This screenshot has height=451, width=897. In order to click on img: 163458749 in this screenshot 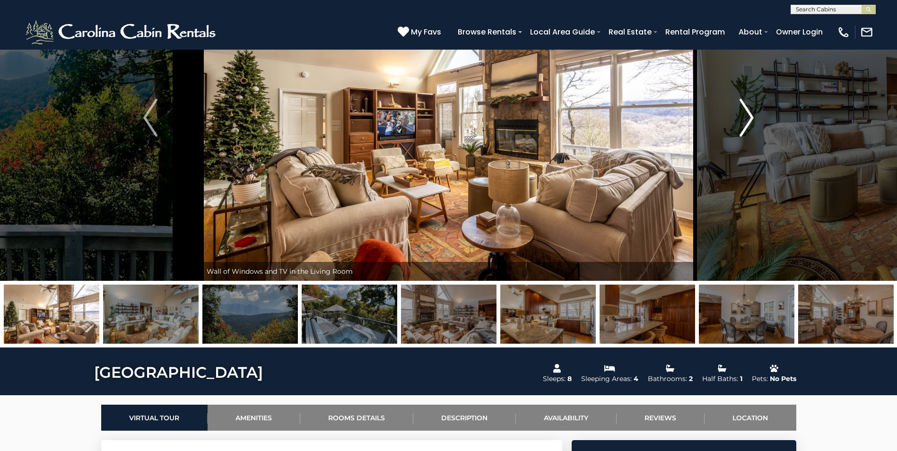, I will do `click(52, 314)`.